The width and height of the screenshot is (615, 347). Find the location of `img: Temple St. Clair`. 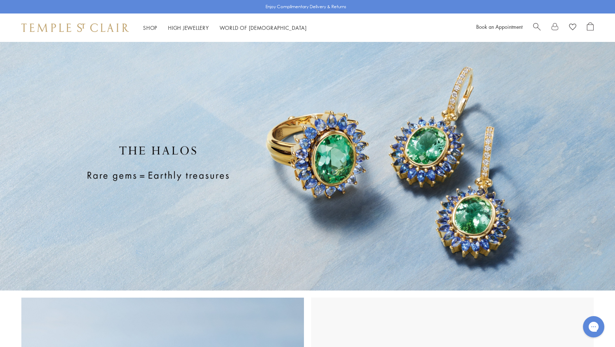

img: Temple St. Clair is located at coordinates (75, 28).